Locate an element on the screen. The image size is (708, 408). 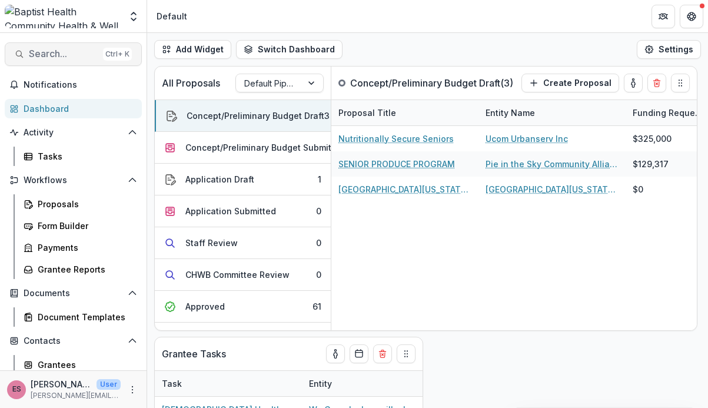
div: Concept/Preliminary Budget Draft is located at coordinates (255, 115).